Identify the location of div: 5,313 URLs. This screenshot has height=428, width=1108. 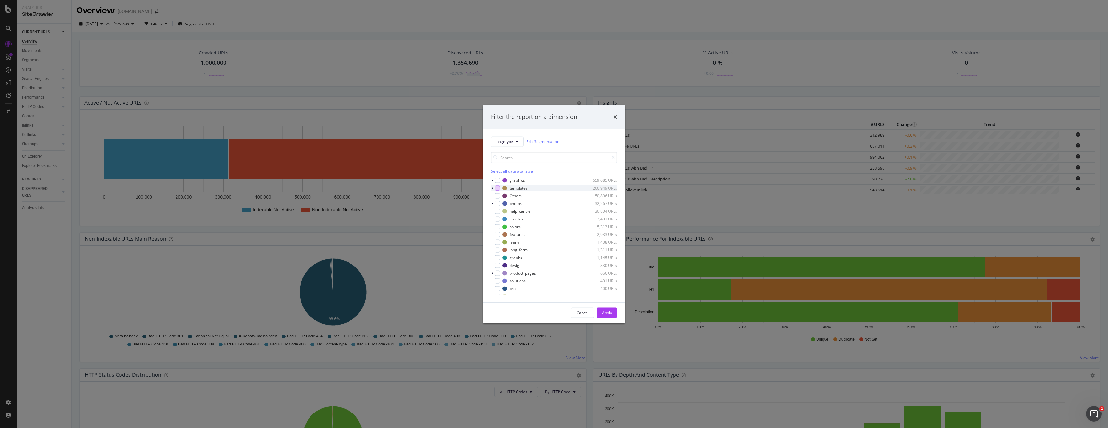
(601, 226).